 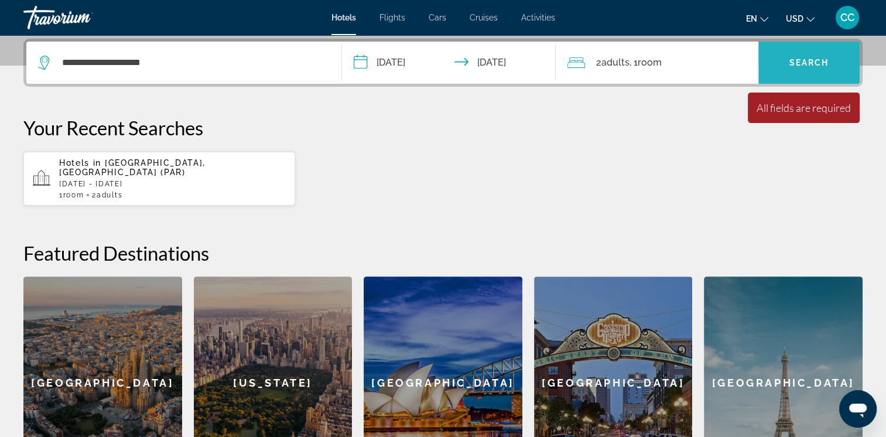 What do you see at coordinates (392, 18) in the screenshot?
I see `a: Flights` at bounding box center [392, 18].